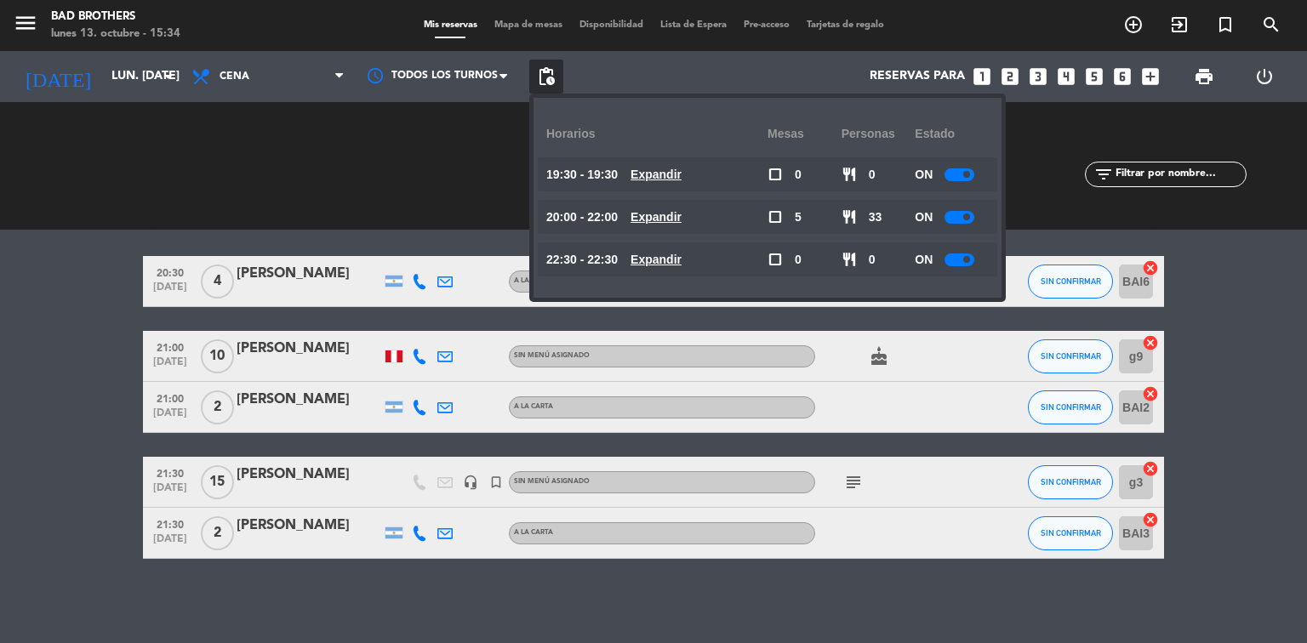 This screenshot has height=643, width=1307. Describe the element at coordinates (876, 217) in the screenshot. I see `span: 33` at that location.